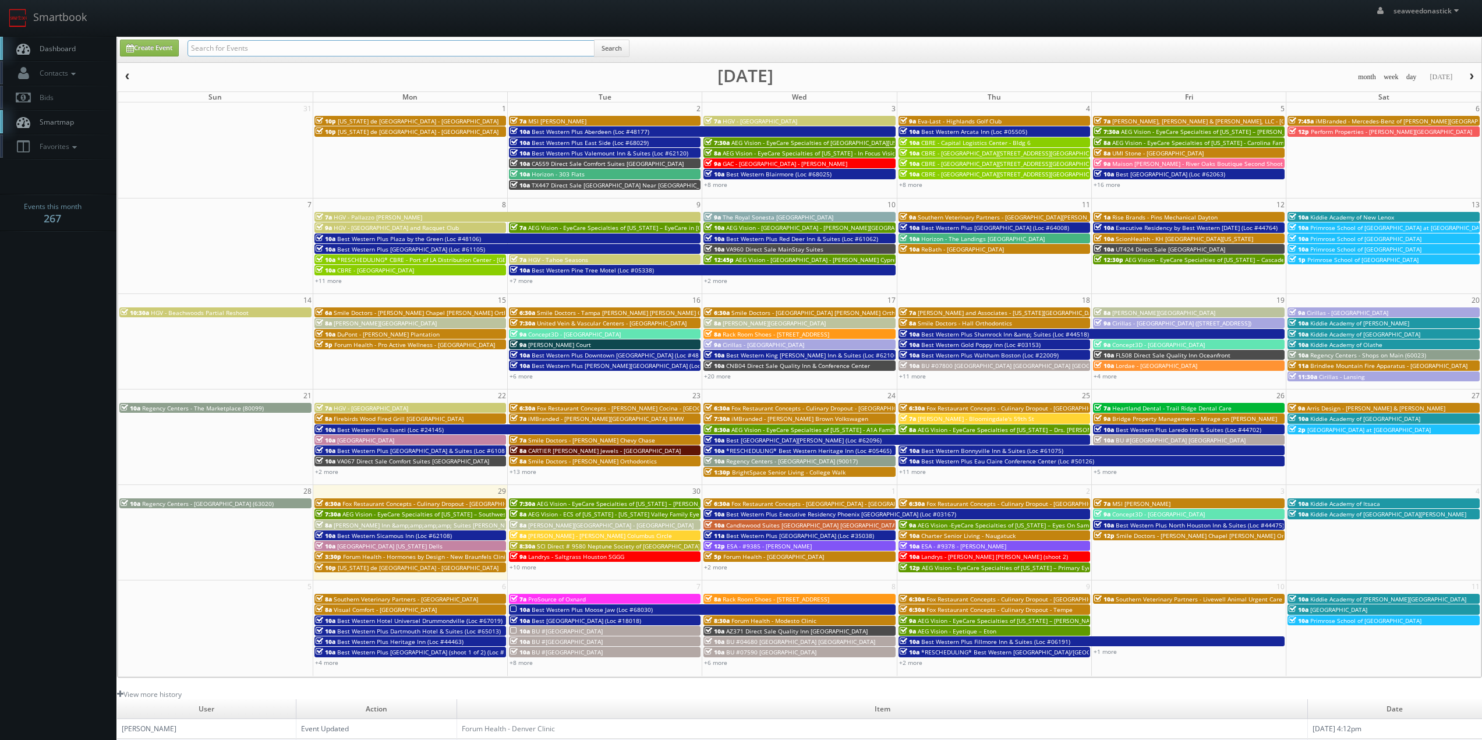 This screenshot has height=740, width=1482. I want to click on span: 6a, so click(324, 313).